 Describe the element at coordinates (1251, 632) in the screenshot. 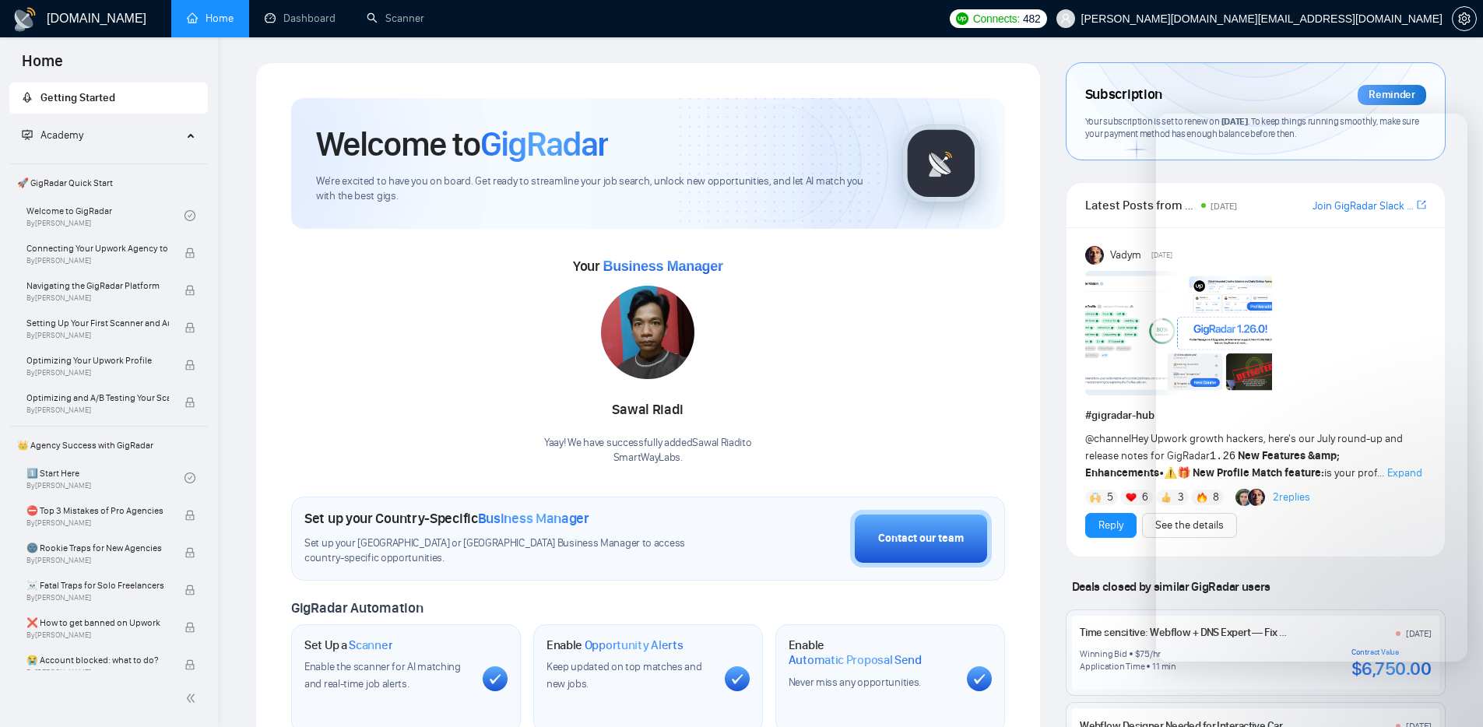

I see `a: Time sensitive: Webflow + DNS Expert — Fix Namecheap Domain Verification` at that location.